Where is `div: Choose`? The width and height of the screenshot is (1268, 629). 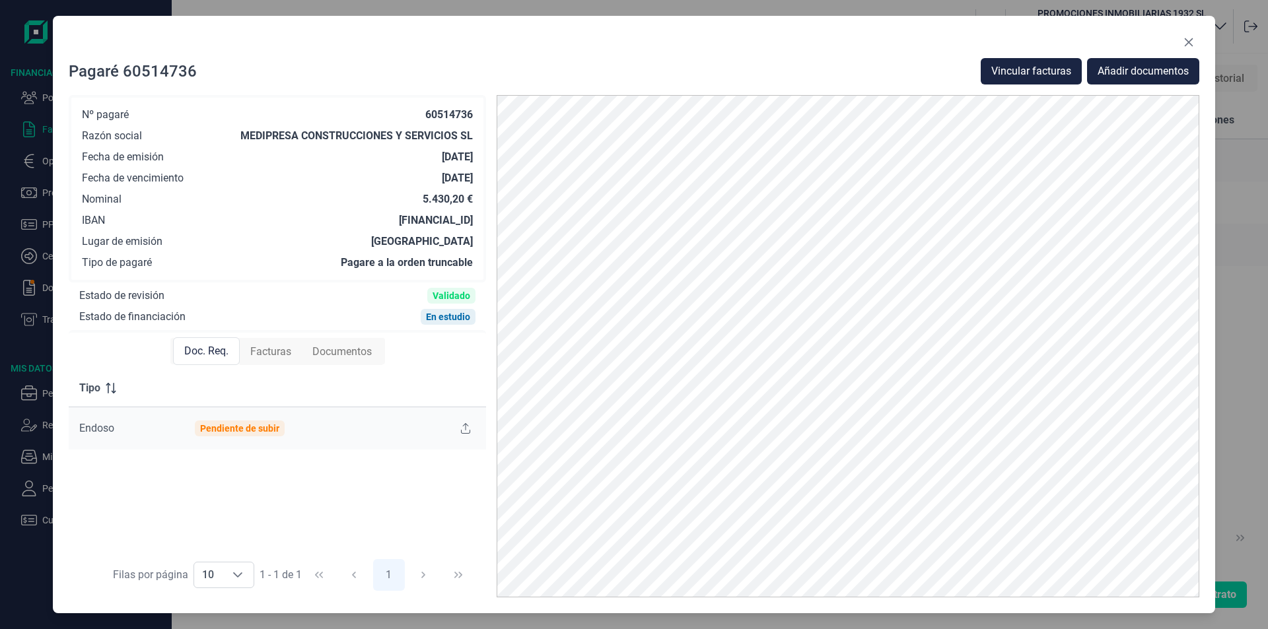 div: Choose is located at coordinates (238, 575).